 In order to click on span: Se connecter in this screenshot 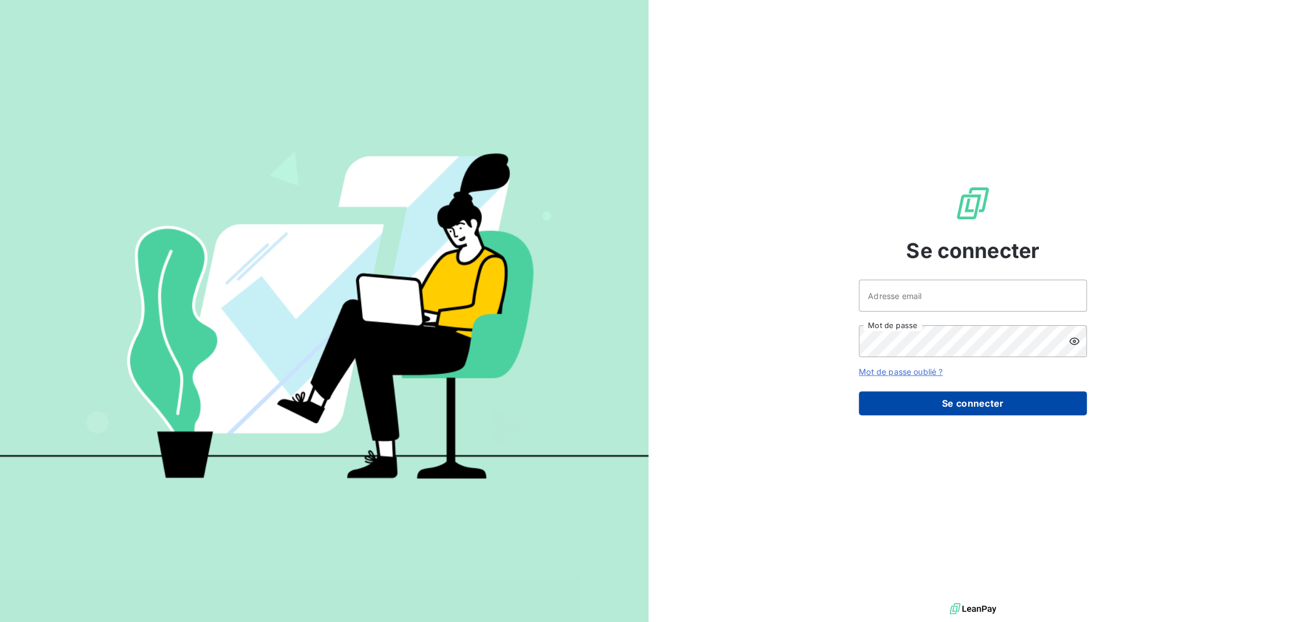, I will do `click(973, 251)`.